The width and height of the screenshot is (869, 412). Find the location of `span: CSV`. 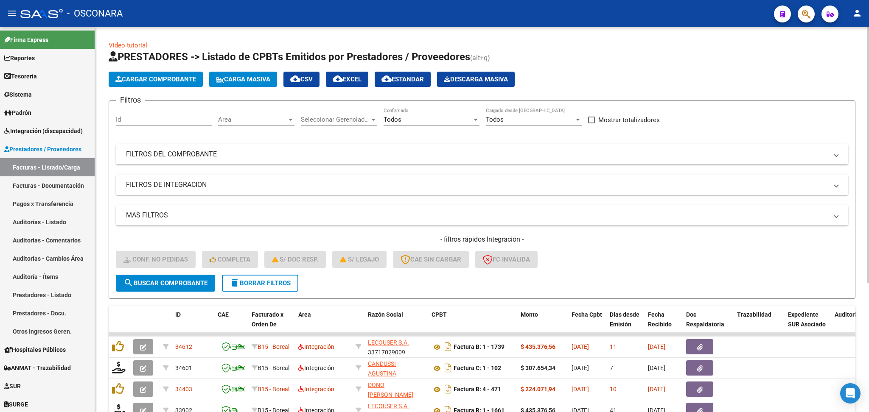

span: CSV is located at coordinates (301, 79).